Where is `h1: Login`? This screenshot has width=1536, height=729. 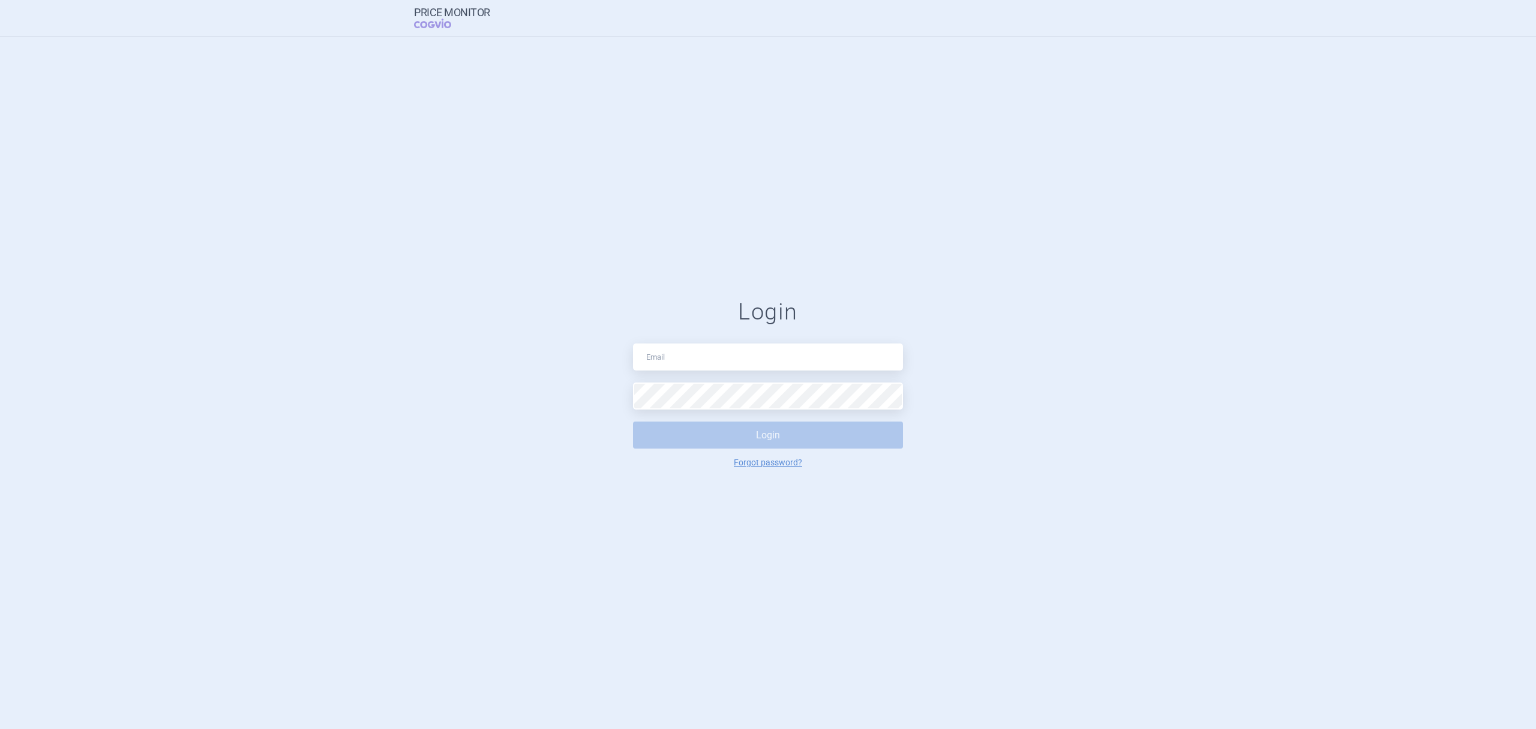 h1: Login is located at coordinates (768, 312).